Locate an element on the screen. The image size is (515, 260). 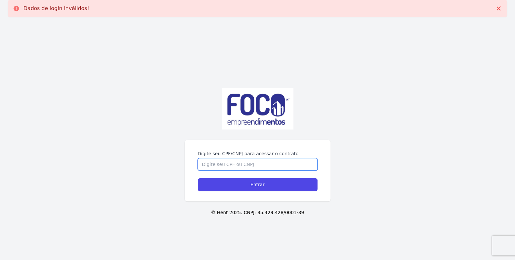
img: logo%20Foco%20Branca.jpg is located at coordinates (258, 109).